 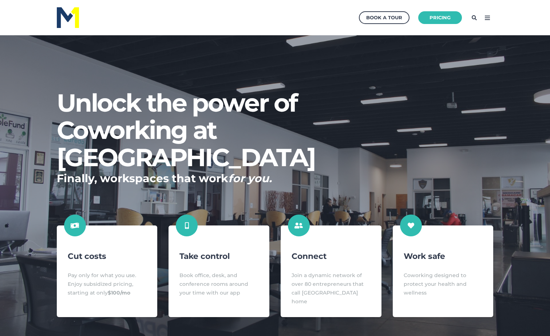 What do you see at coordinates (443, 284) in the screenshot?
I see `span: Coworking designed to protect your health and wellness` at bounding box center [443, 284].